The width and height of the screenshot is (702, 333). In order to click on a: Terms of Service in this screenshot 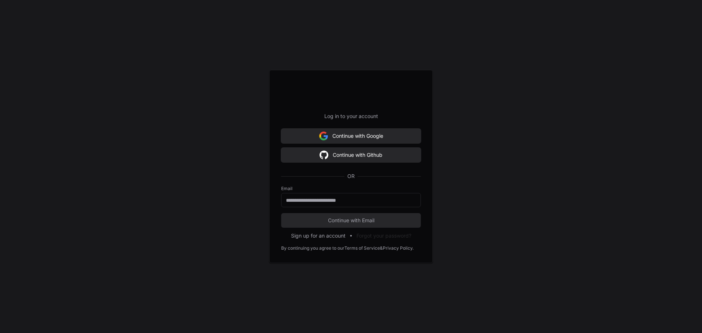, I will do `click(362, 248)`.